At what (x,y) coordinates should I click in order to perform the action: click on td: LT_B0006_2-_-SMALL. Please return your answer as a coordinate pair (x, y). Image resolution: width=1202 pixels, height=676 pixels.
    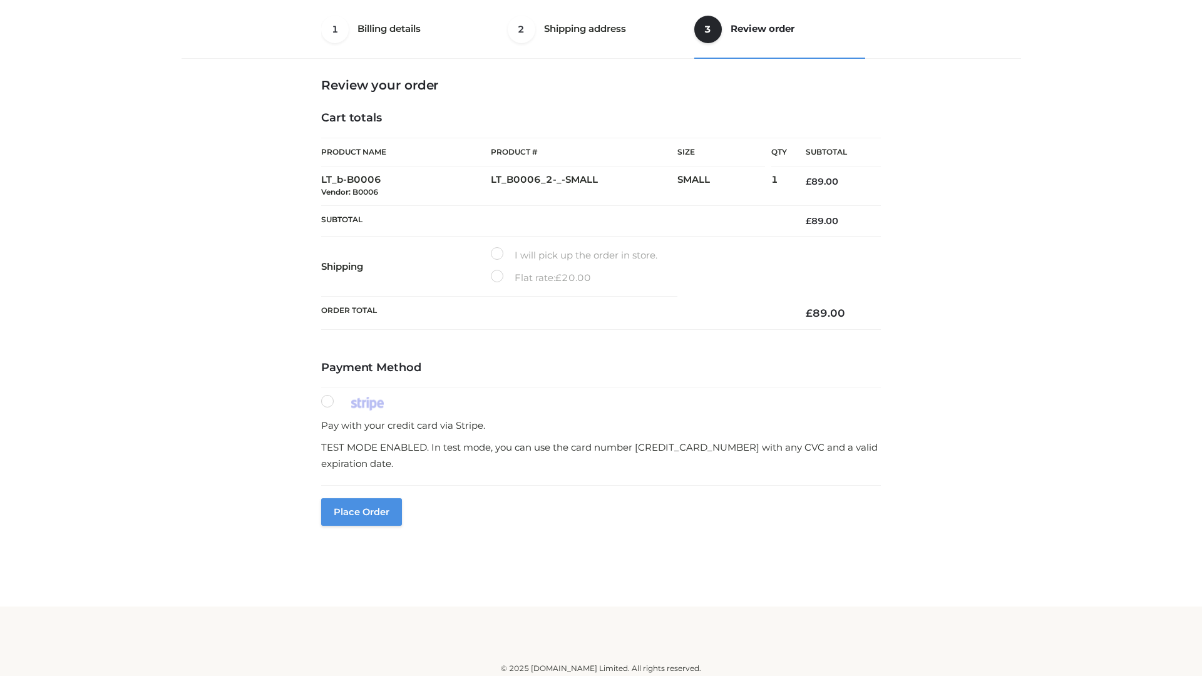
    Looking at the image, I should click on (584, 186).